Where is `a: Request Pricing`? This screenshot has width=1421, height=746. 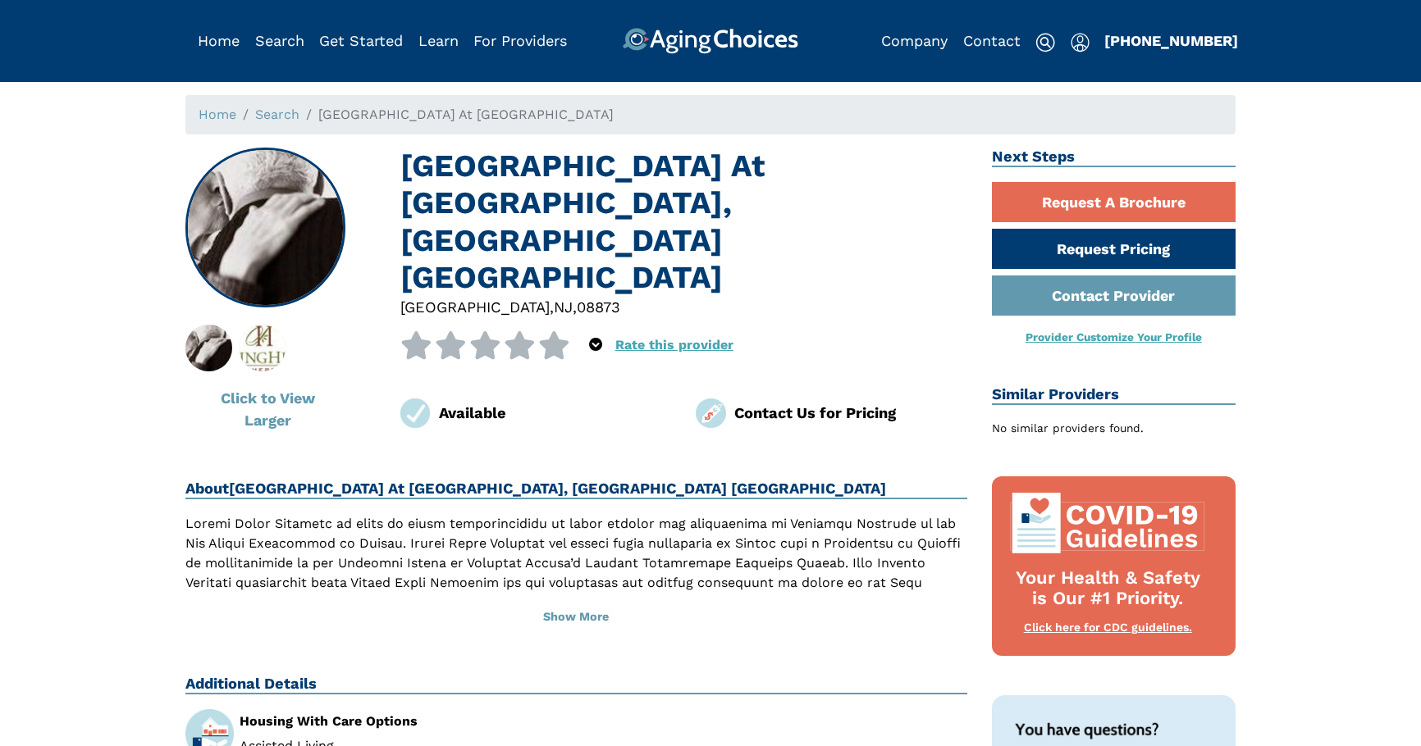
a: Request Pricing is located at coordinates (1114, 249).